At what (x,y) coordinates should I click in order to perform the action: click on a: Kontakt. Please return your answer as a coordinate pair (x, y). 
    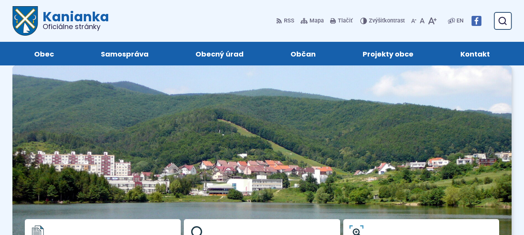
    Looking at the image, I should click on (475, 54).